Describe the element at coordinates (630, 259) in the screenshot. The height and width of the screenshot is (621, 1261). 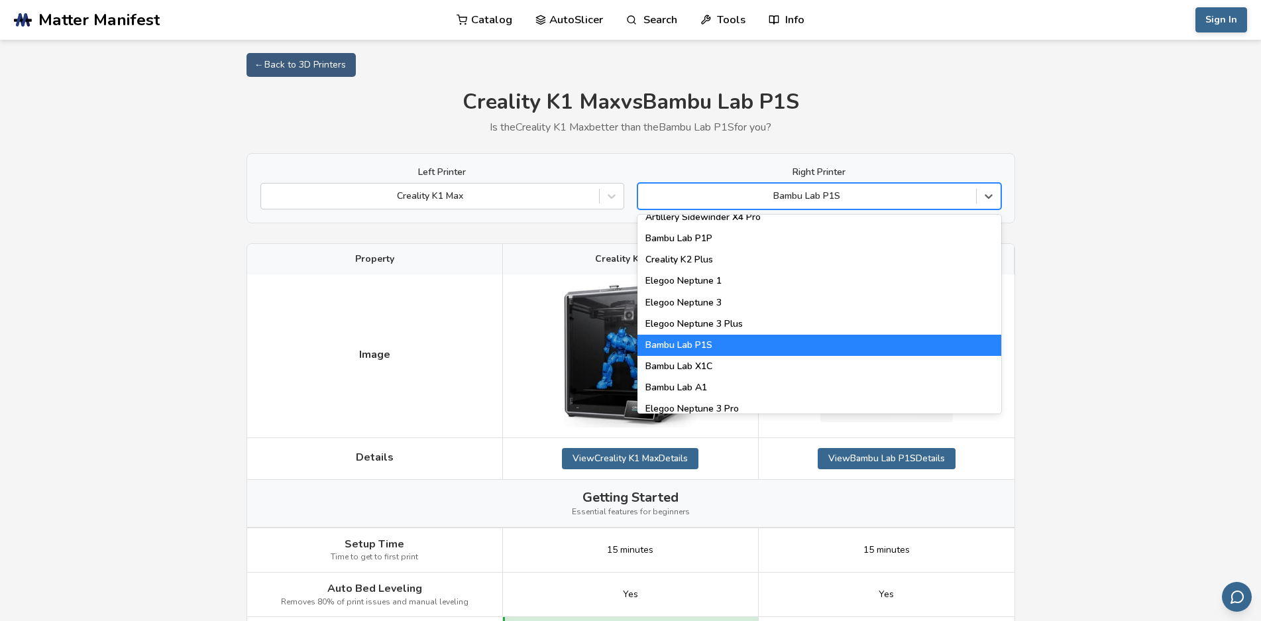
I see `span: Creality K1 Max` at that location.